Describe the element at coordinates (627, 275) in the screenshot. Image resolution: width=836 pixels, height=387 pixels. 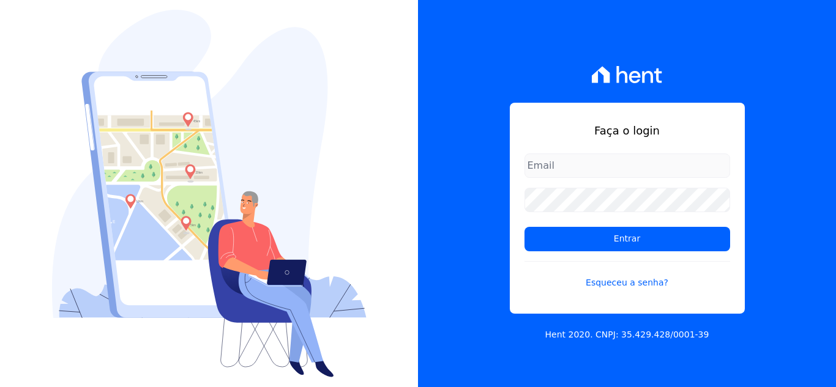
I see `a: Esqueceu a senha?` at that location.